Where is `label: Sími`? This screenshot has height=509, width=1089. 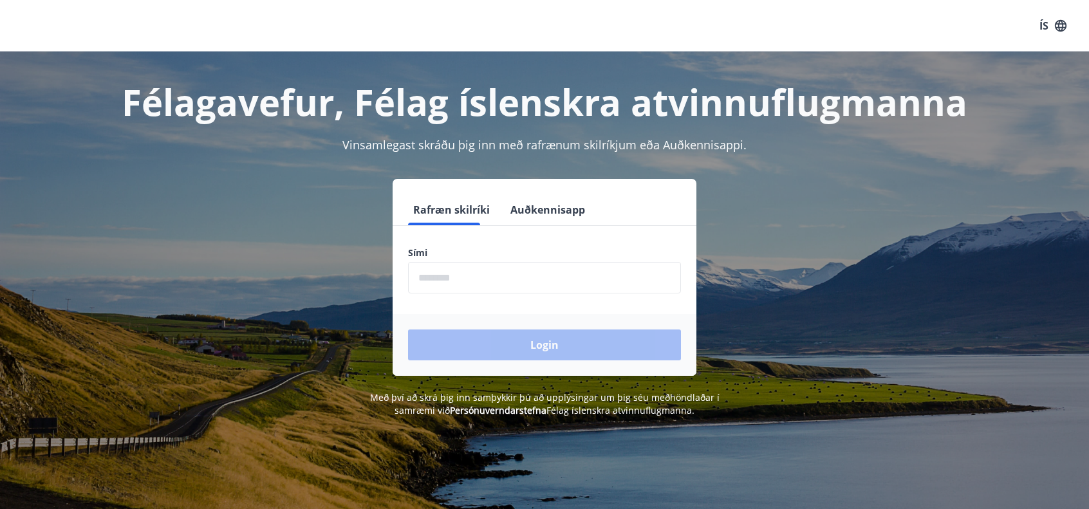 label: Sími is located at coordinates (545, 253).